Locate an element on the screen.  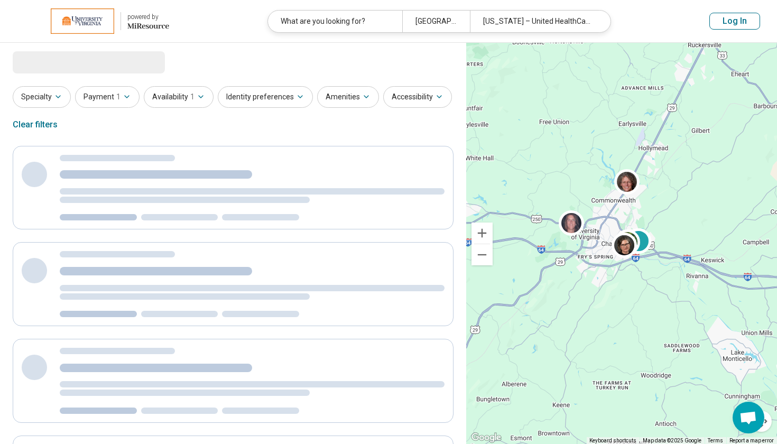
button: Log In is located at coordinates (735, 21).